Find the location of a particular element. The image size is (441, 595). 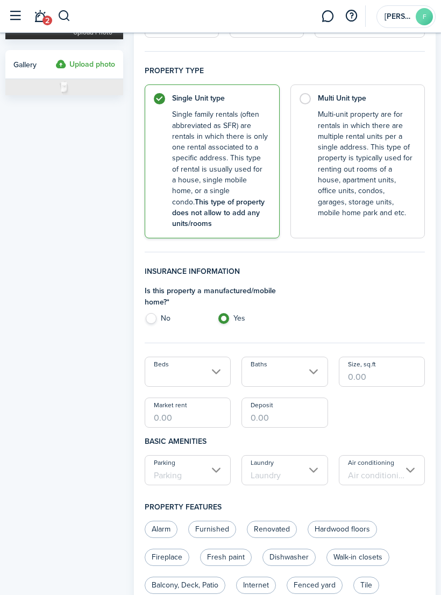

label: Dishwasher is located at coordinates (289, 557).